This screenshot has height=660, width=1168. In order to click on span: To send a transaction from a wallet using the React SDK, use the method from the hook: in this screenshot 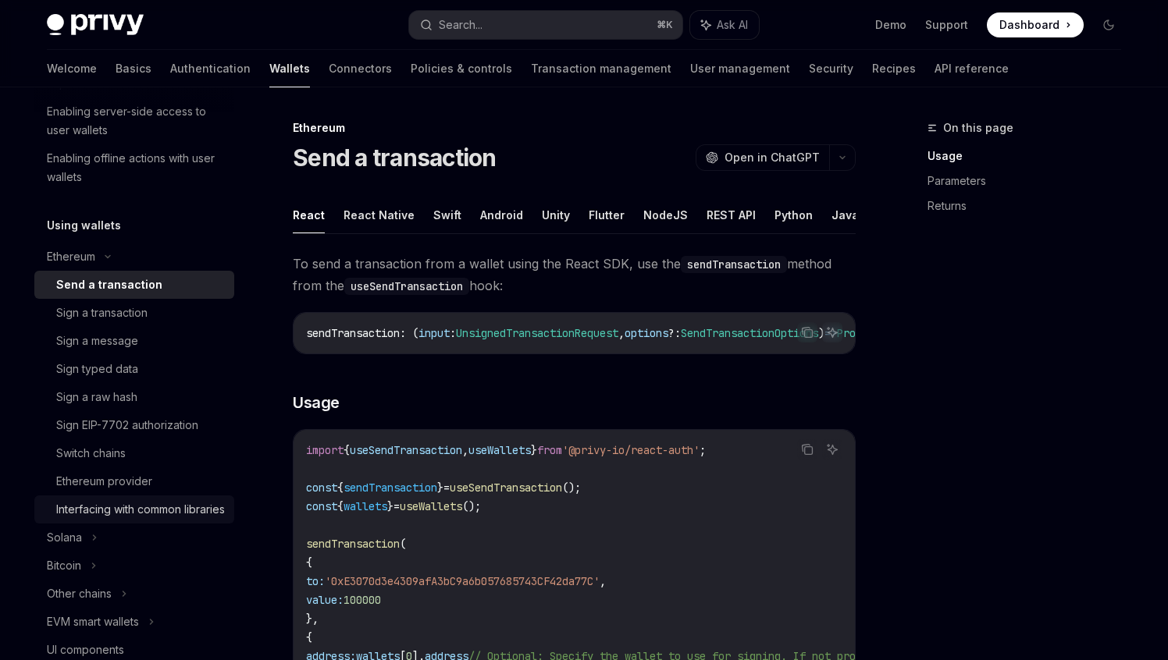, I will do `click(574, 275)`.